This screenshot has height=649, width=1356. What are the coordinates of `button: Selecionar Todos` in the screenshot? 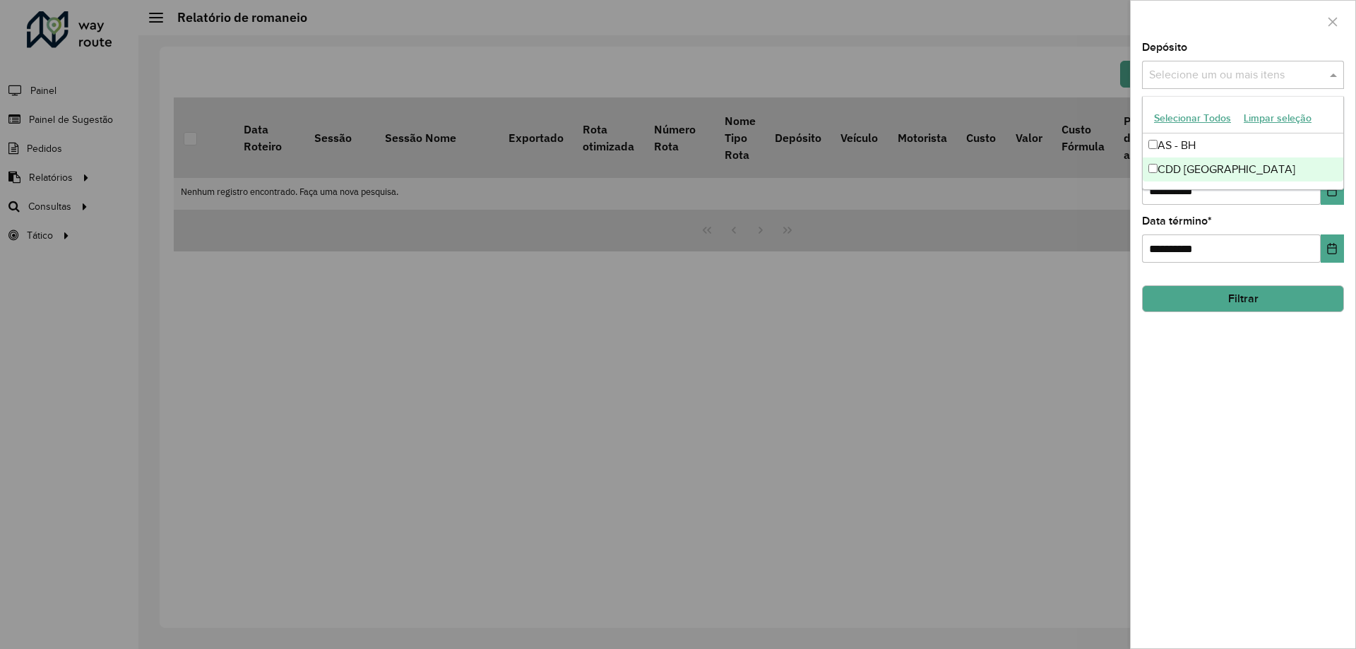 It's located at (1192, 118).